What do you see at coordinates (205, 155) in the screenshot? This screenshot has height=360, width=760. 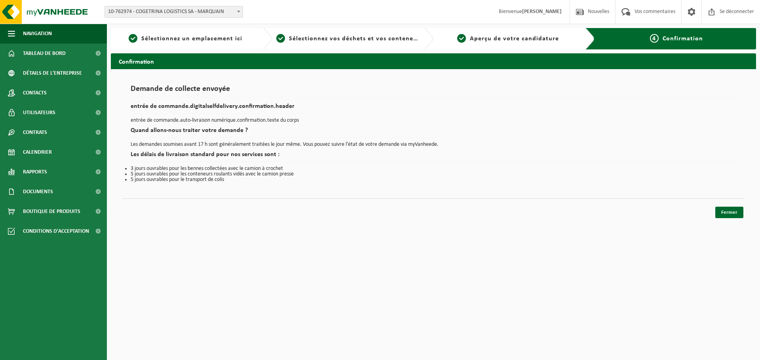 I see `font: Les délais de livraison standard pour nos services sont :` at bounding box center [205, 155].